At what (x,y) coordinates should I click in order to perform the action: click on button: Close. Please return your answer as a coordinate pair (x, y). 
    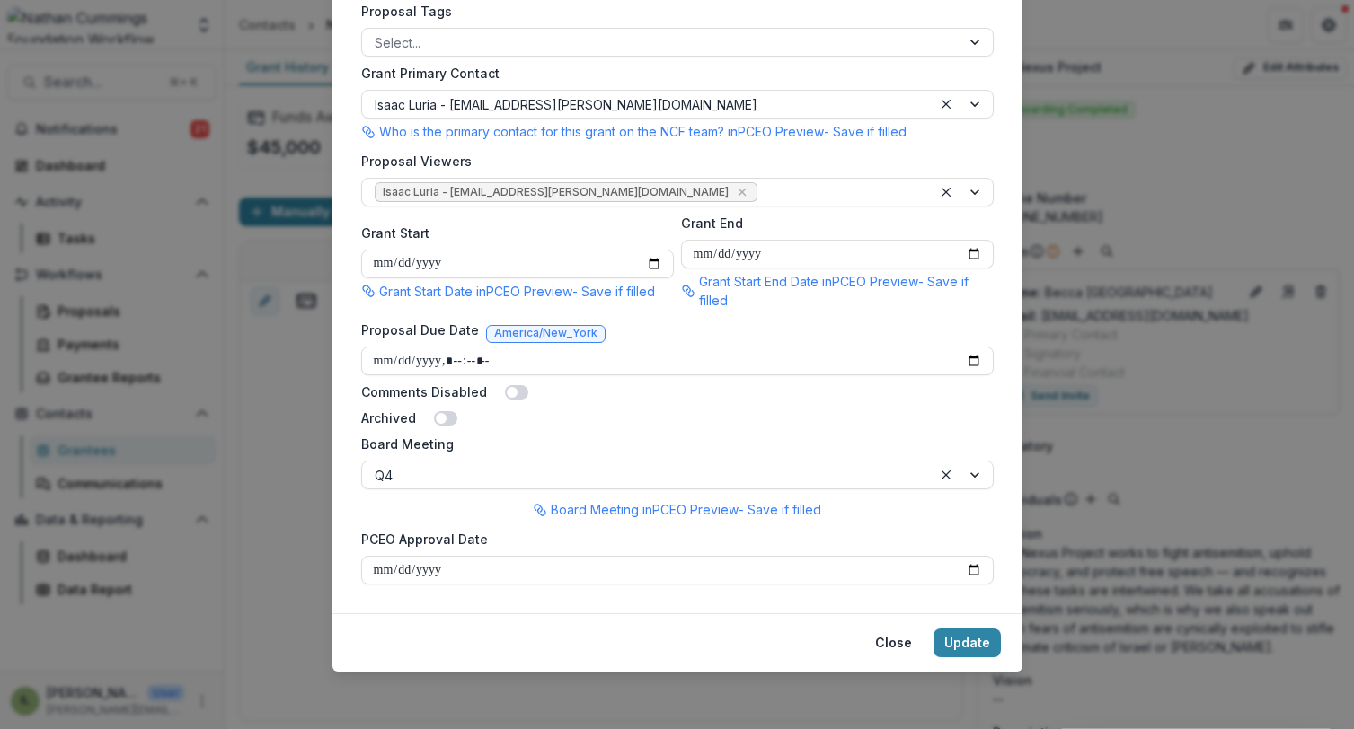
    Looking at the image, I should click on (893, 643).